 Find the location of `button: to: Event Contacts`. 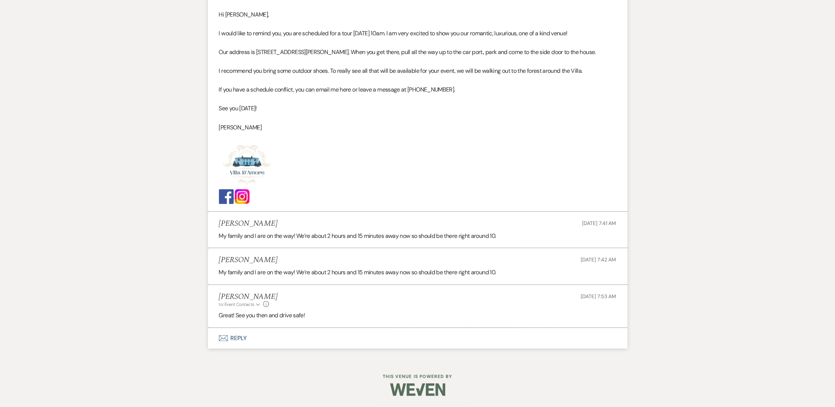

button: to: Event Contacts is located at coordinates (240, 305).